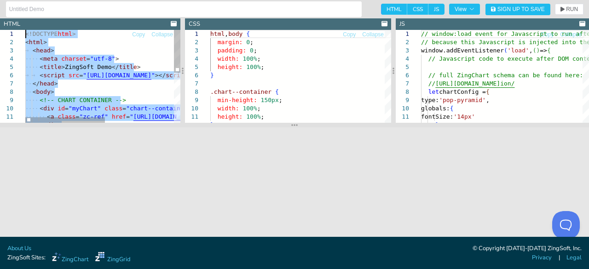  I want to click on span: // full ZingChart schema can be found here:, so click(505, 75).